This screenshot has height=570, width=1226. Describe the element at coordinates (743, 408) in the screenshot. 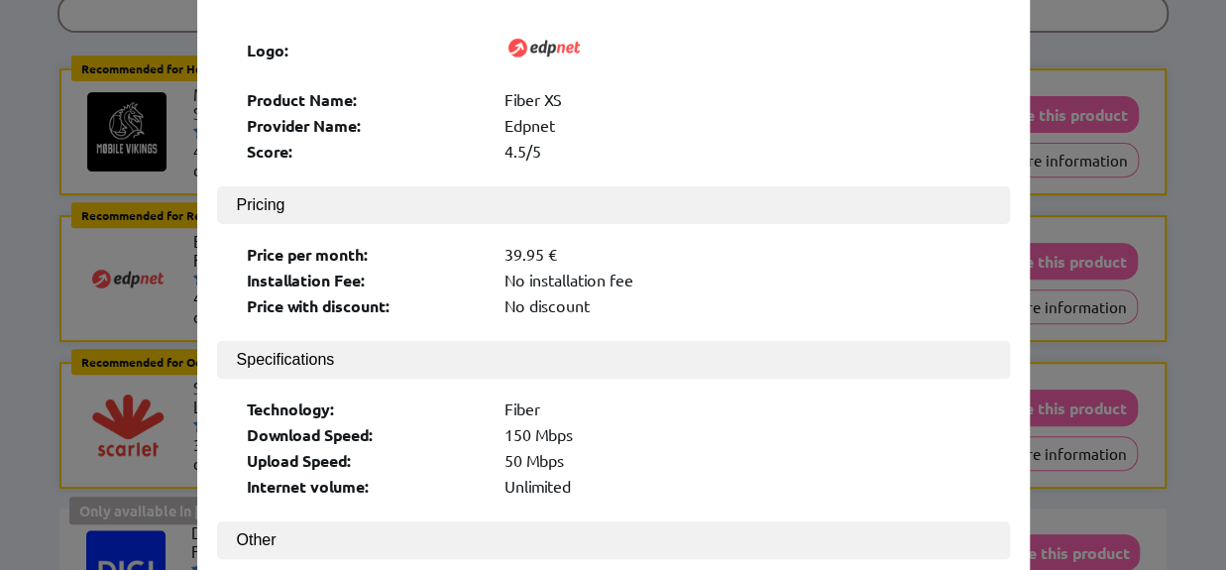

I see `div: Fiber` at that location.